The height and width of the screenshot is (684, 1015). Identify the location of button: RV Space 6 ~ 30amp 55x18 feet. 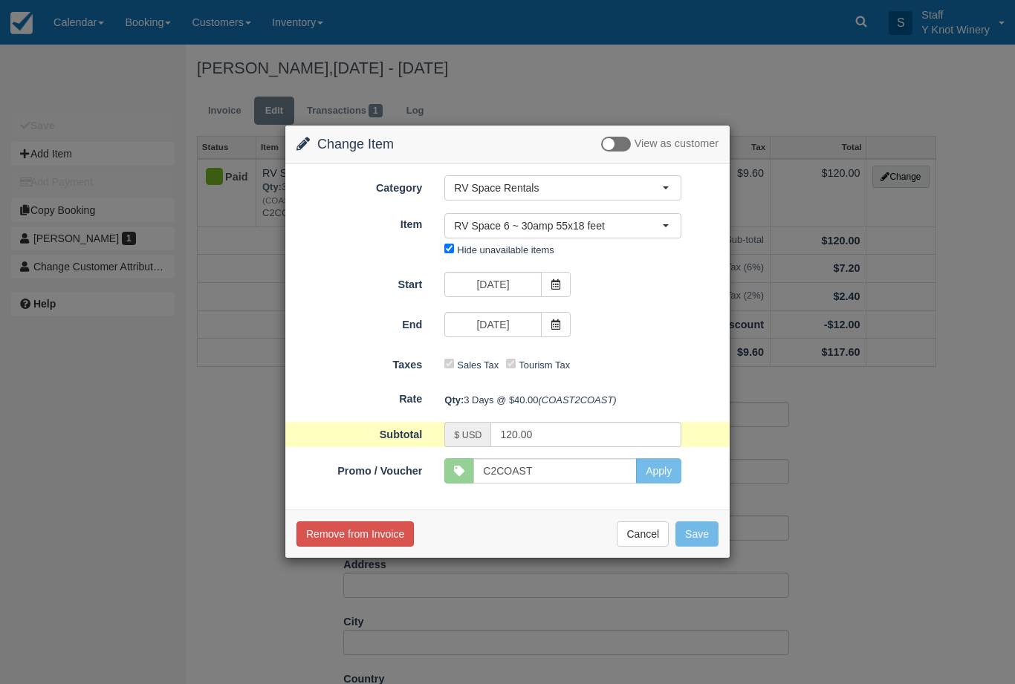
(562, 226).